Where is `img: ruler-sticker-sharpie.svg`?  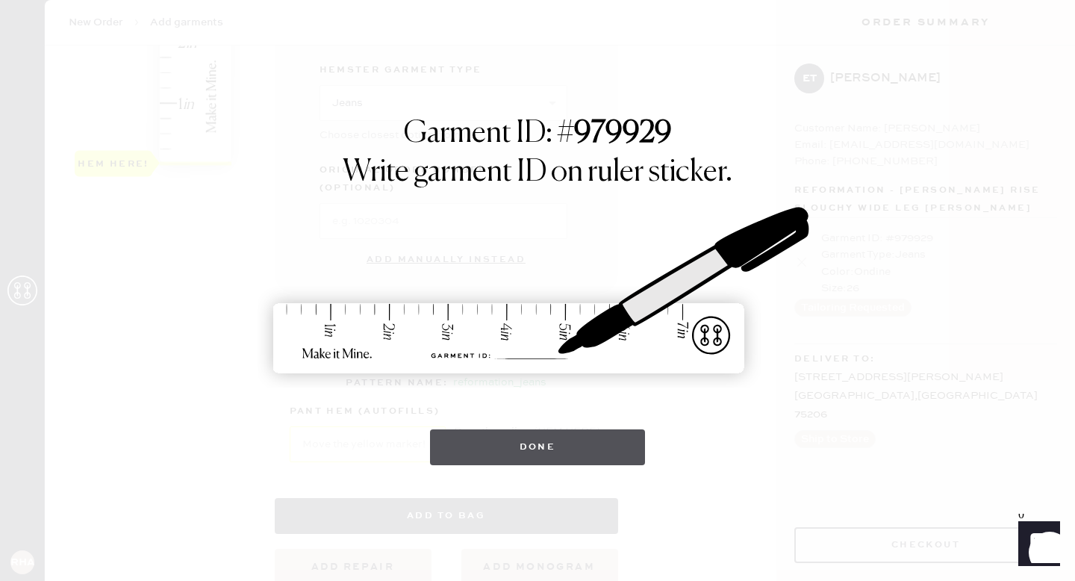 img: ruler-sticker-sharpie.svg is located at coordinates (538, 291).